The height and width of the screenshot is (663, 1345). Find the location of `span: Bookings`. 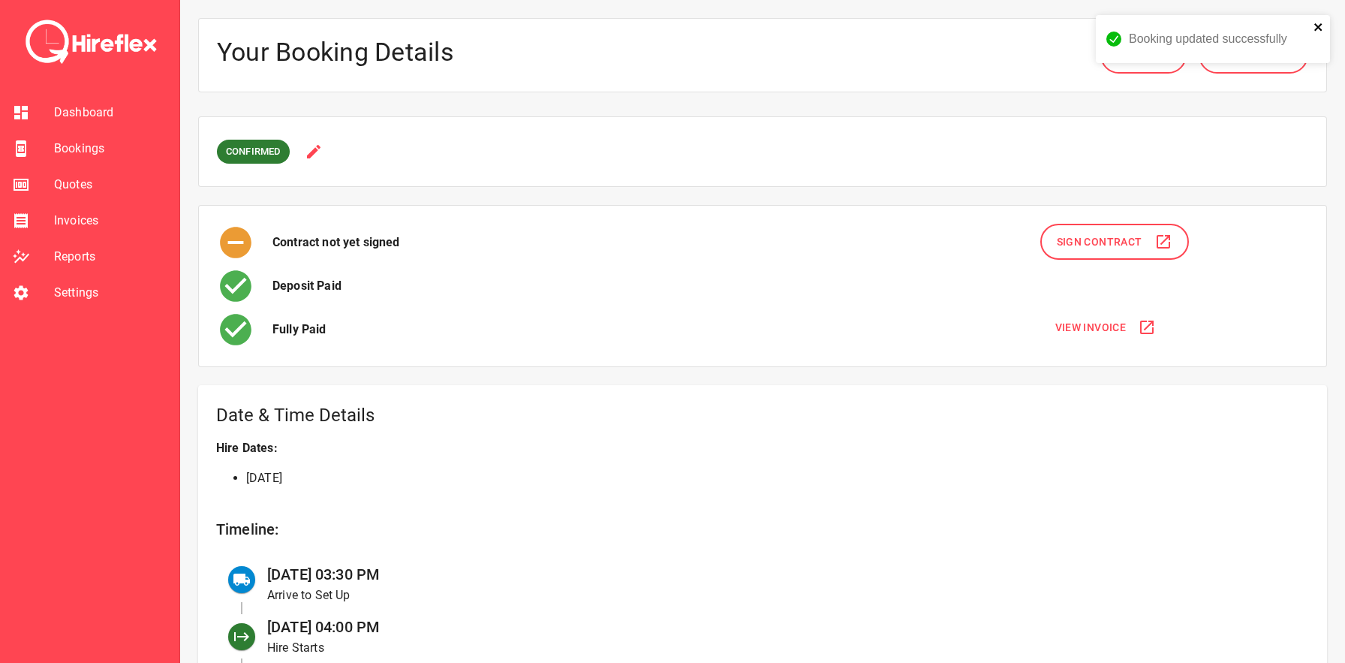

span: Bookings is located at coordinates (110, 149).